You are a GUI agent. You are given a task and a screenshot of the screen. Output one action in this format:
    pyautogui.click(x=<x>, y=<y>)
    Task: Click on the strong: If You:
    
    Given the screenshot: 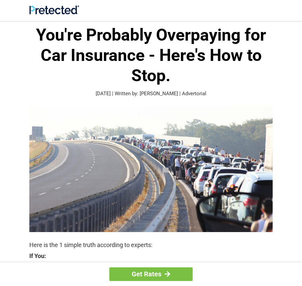 What is the action you would take?
    pyautogui.click(x=151, y=256)
    